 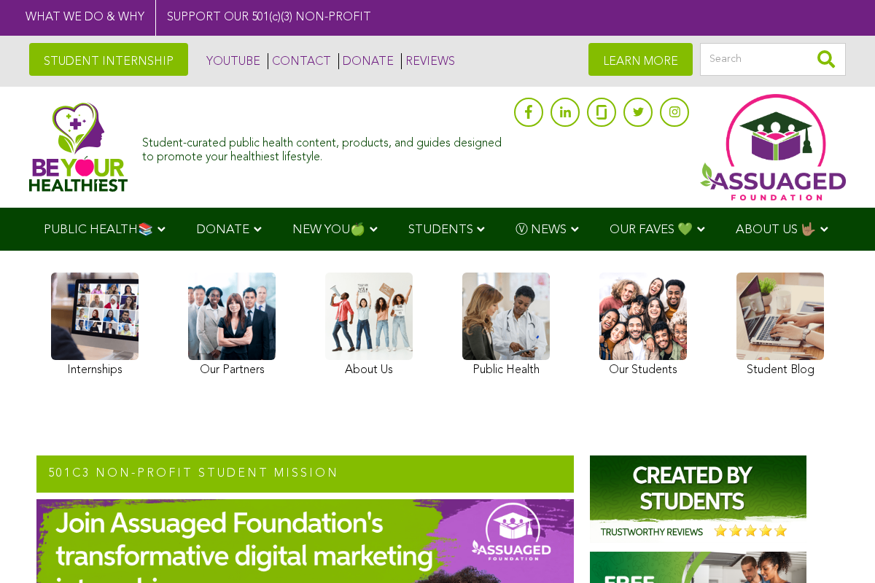 What do you see at coordinates (776, 230) in the screenshot?
I see `span: ABOUT US 🤟🏽` at bounding box center [776, 230].